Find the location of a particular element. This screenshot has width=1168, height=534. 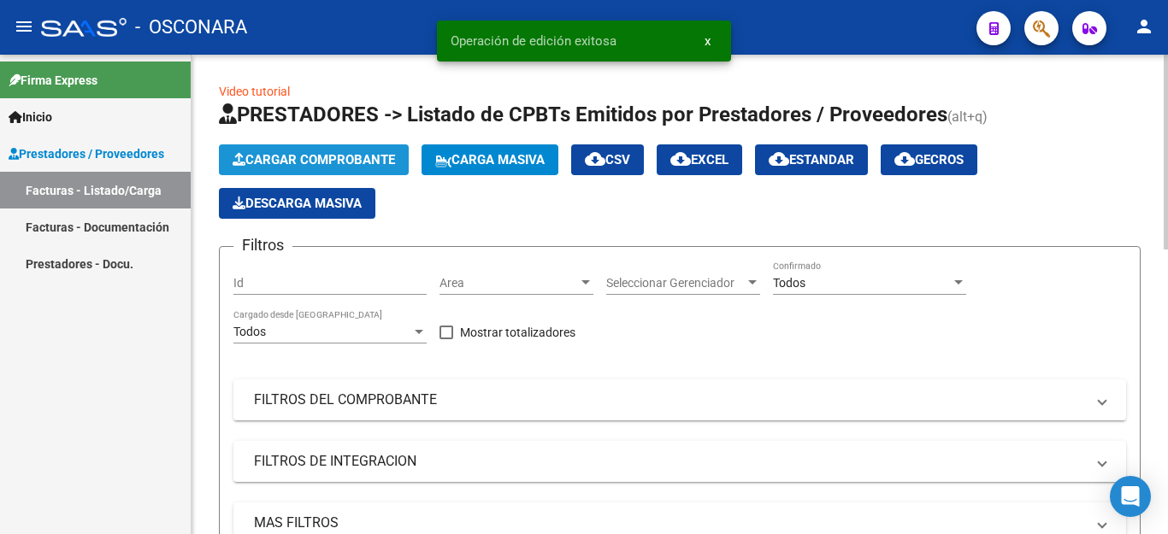

mat-expansion-panel-header: FILTROS DE INTEGRACION is located at coordinates (680, 462).